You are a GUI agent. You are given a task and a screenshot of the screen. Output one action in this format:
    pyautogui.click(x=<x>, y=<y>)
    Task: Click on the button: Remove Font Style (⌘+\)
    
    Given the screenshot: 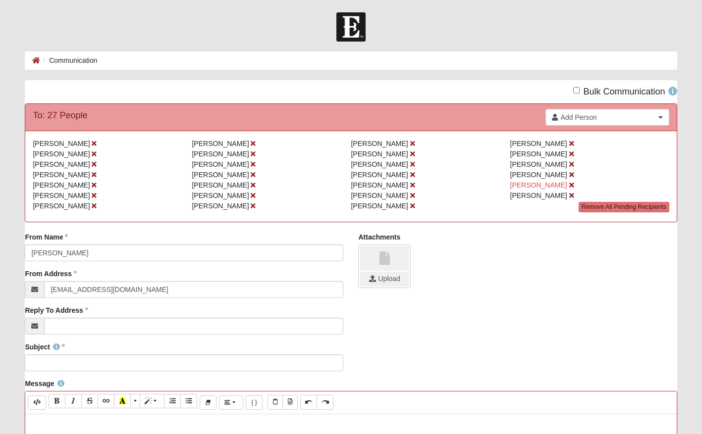 What is the action you would take?
    pyautogui.click(x=208, y=403)
    